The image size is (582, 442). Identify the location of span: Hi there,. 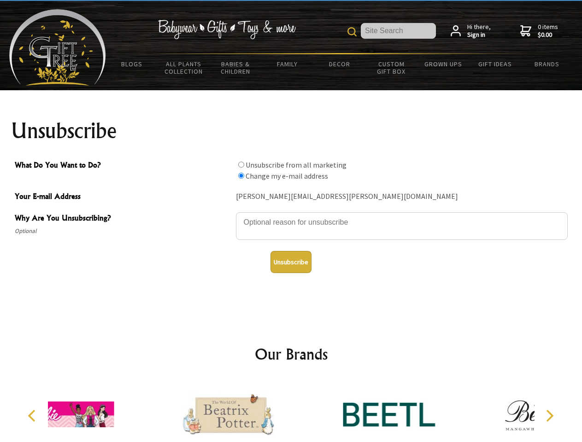
(479, 31).